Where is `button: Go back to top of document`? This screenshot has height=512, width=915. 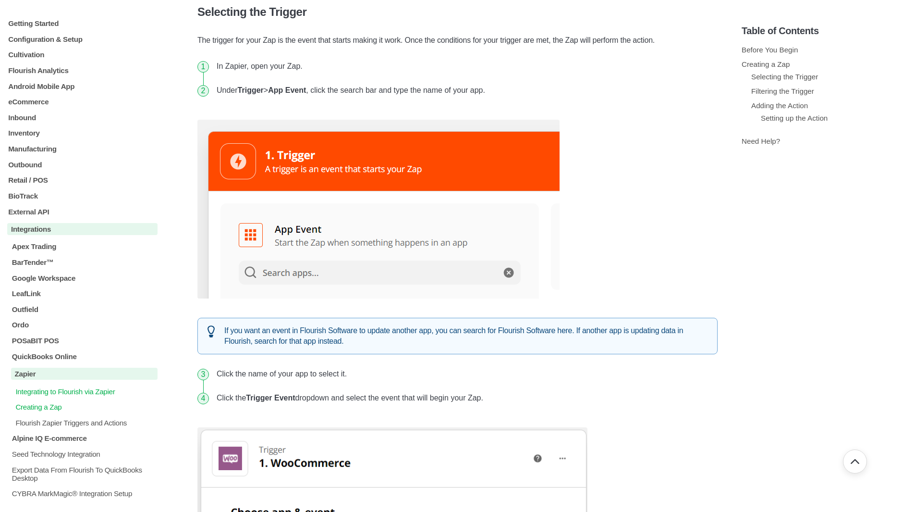
button: Go back to top of document is located at coordinates (855, 461).